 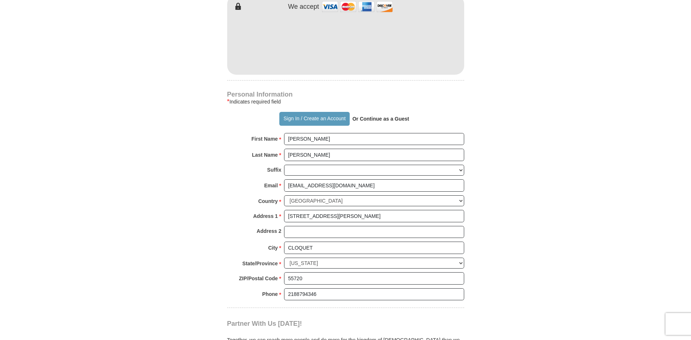 What do you see at coordinates (346, 102) in the screenshot?
I see `div: Indicates required field` at bounding box center [346, 102].